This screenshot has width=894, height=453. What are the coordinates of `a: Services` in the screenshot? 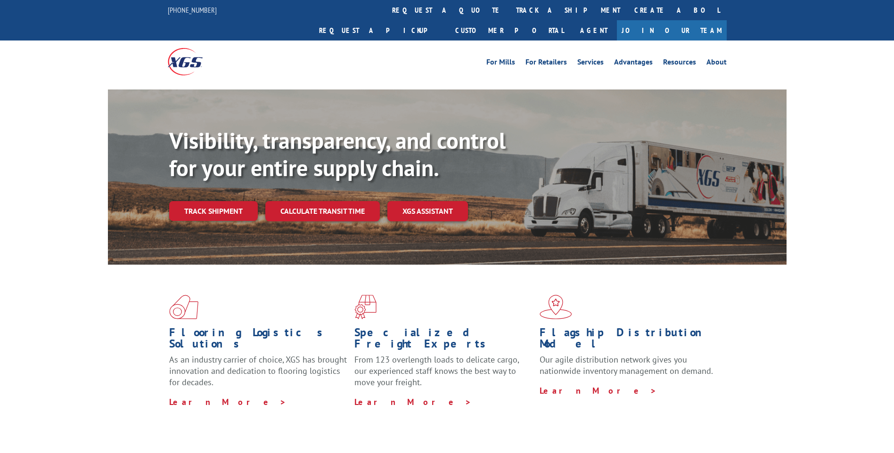 It's located at (590, 64).